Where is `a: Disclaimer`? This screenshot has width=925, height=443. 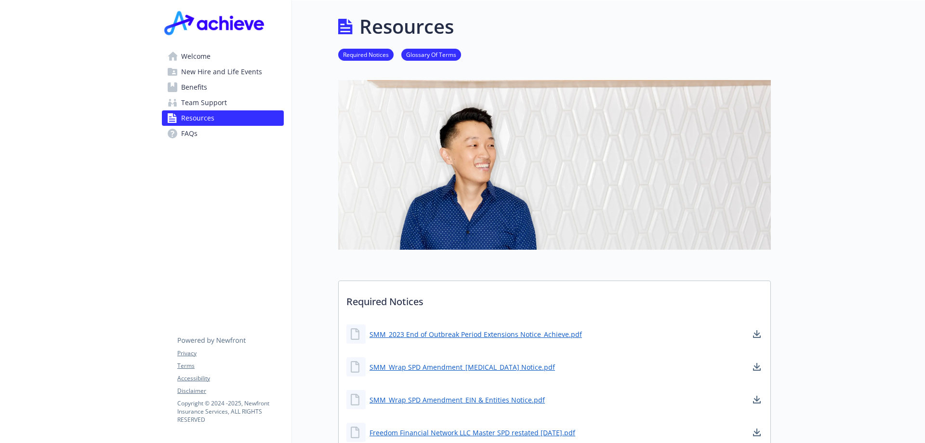 a: Disclaimer is located at coordinates (230, 391).